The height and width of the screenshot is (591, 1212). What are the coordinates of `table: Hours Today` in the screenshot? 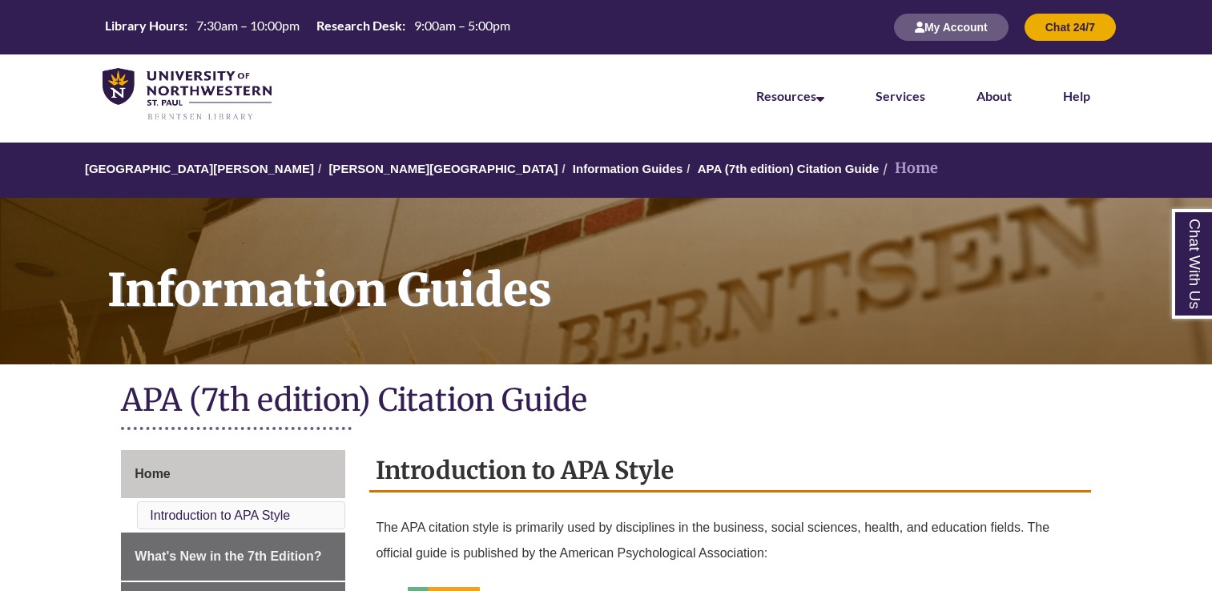 It's located at (308, 26).